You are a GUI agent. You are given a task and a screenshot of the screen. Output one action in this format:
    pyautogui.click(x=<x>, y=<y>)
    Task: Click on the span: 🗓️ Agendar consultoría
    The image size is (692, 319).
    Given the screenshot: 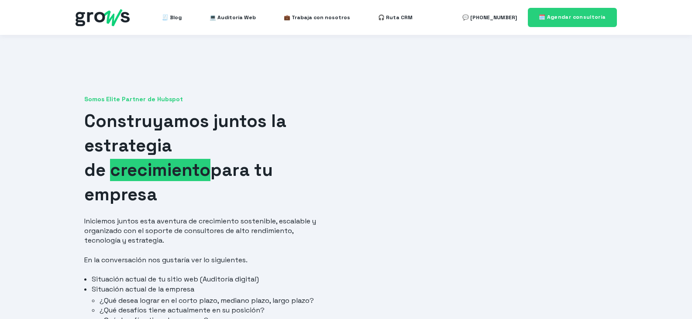 What is the action you would take?
    pyautogui.click(x=572, y=17)
    